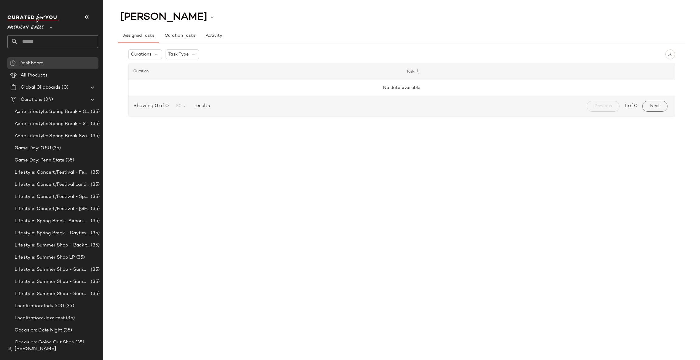 Image resolution: width=700 pixels, height=360 pixels. I want to click on img: cfy_white_logo.C9jOOHJF.svg, so click(33, 18).